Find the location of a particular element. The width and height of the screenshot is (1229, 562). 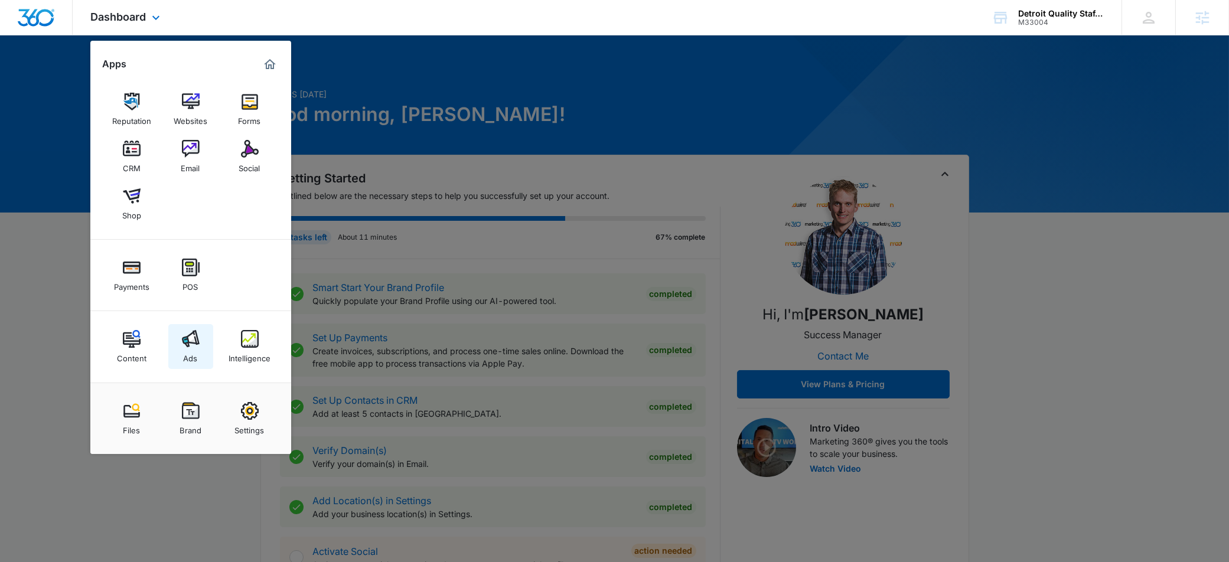

div: Social is located at coordinates (250, 165).